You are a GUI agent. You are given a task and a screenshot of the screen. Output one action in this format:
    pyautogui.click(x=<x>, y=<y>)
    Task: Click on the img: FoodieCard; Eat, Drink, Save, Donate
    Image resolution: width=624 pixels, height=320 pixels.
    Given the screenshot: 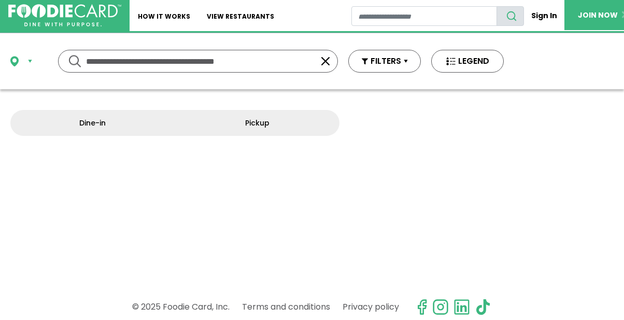 What is the action you would take?
    pyautogui.click(x=65, y=16)
    